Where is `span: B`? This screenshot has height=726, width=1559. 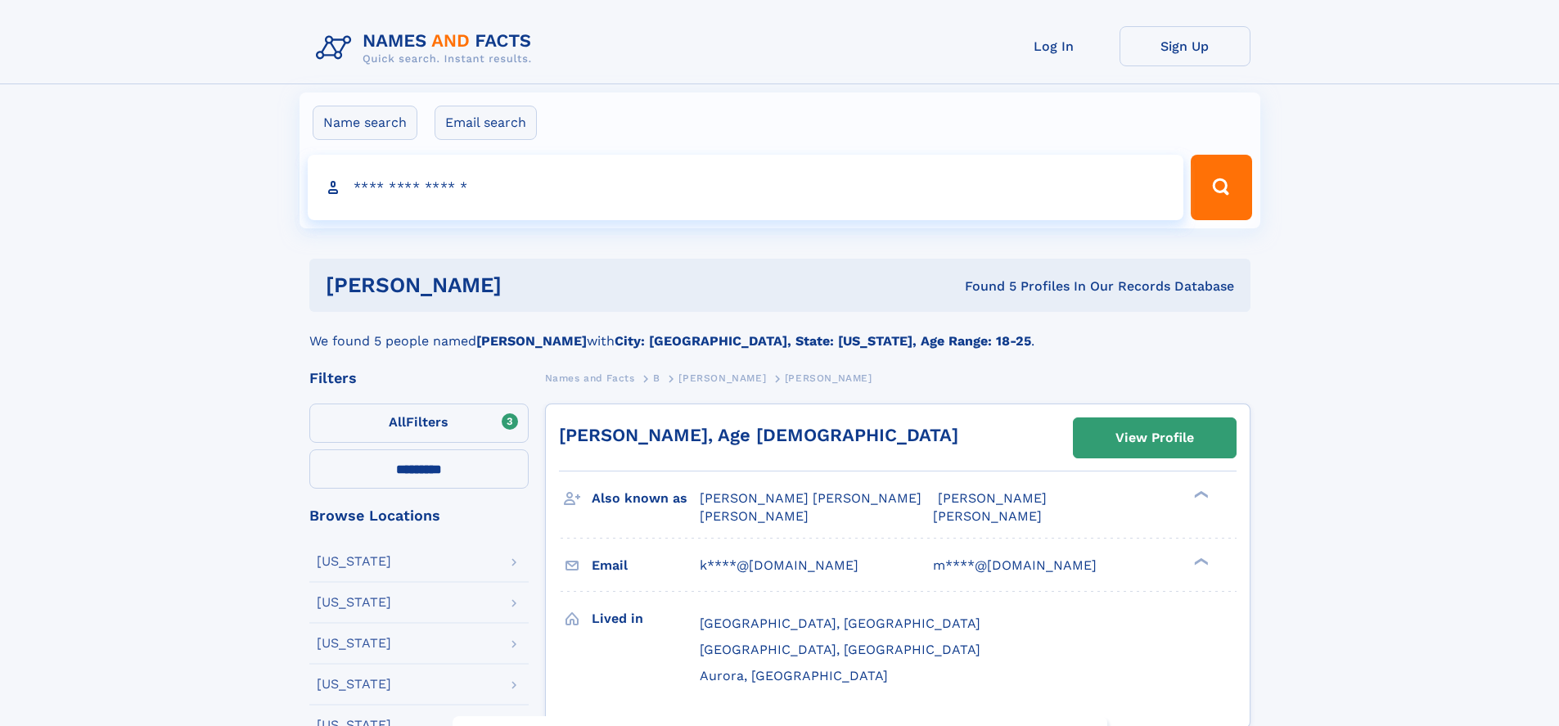 span: B is located at coordinates (656, 378).